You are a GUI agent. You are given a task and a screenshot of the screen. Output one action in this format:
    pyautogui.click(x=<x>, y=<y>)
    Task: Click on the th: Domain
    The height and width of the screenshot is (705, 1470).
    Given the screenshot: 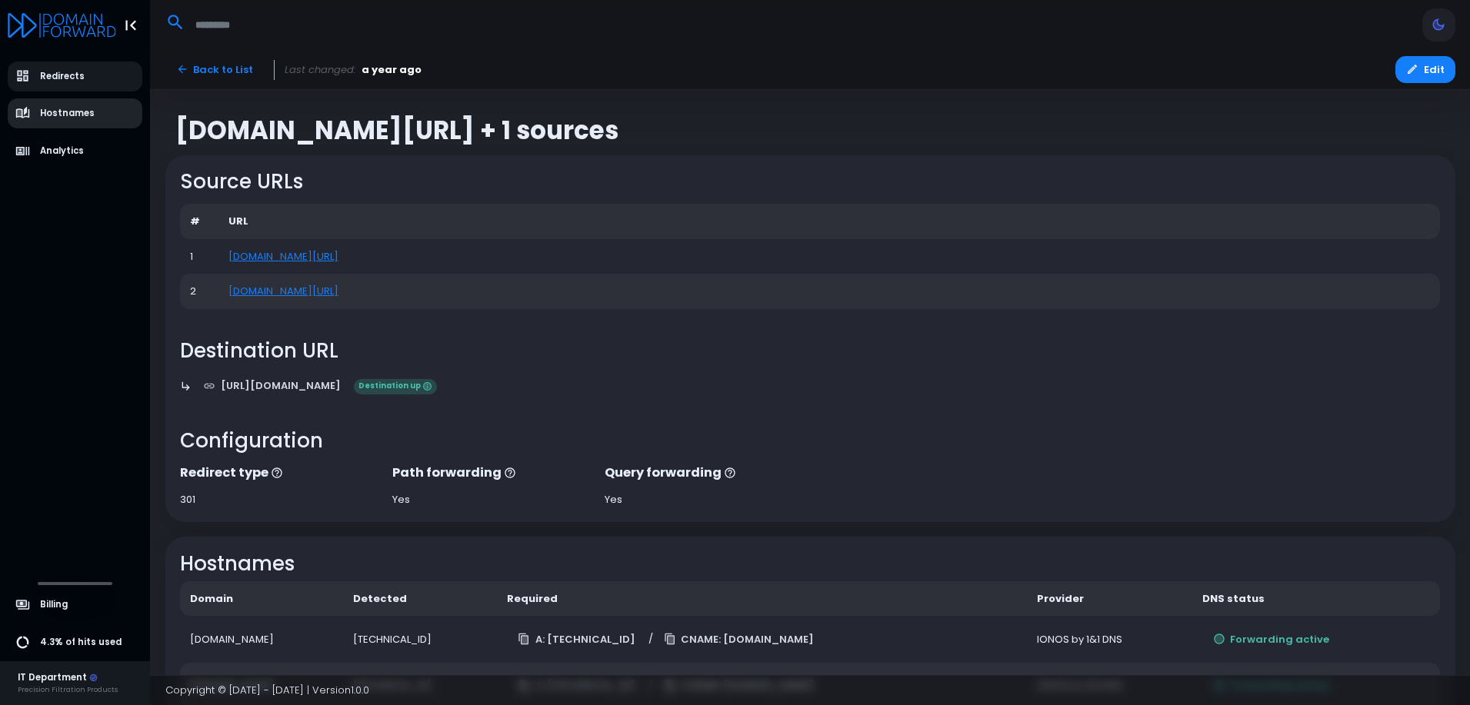 What is the action you would take?
    pyautogui.click(x=262, y=599)
    